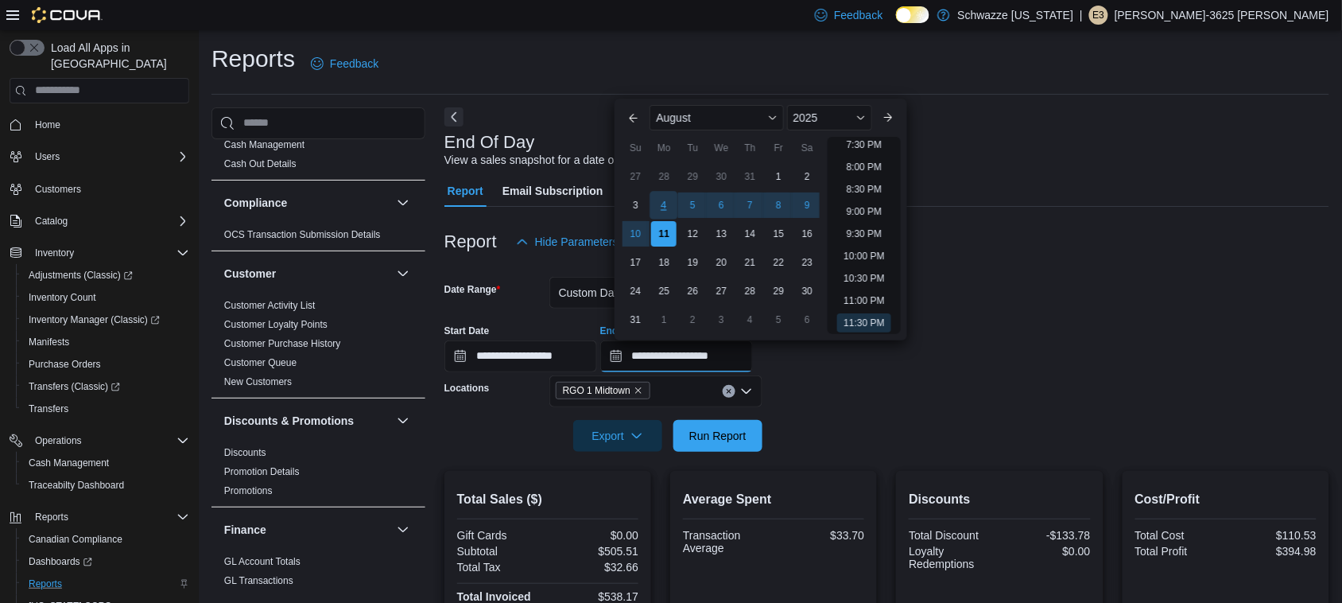  What do you see at coordinates (863, 323) in the screenshot?
I see `li: 11:30 PM` at bounding box center [863, 323].